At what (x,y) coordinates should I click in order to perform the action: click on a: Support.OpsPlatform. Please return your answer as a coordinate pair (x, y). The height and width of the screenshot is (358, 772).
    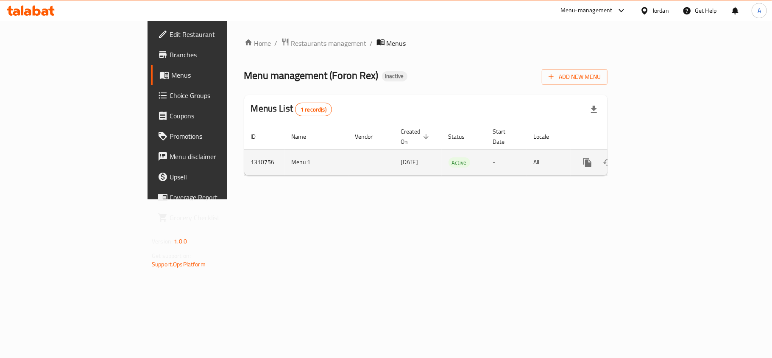
    Looking at the image, I should click on (179, 264).